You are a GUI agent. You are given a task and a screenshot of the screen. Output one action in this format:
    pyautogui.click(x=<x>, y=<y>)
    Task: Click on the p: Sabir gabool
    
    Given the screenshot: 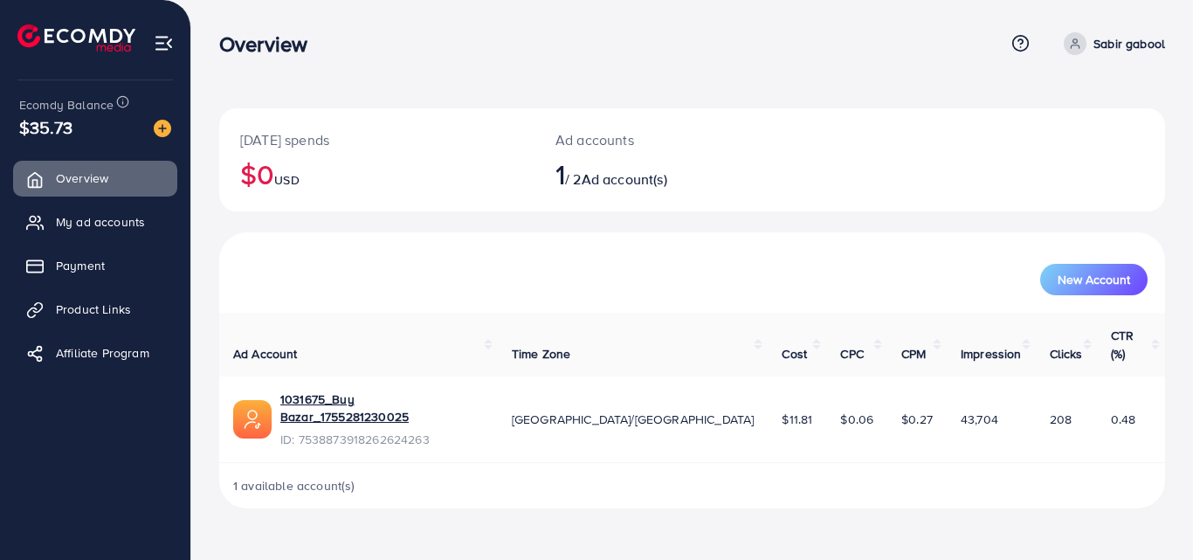 What is the action you would take?
    pyautogui.click(x=1129, y=44)
    